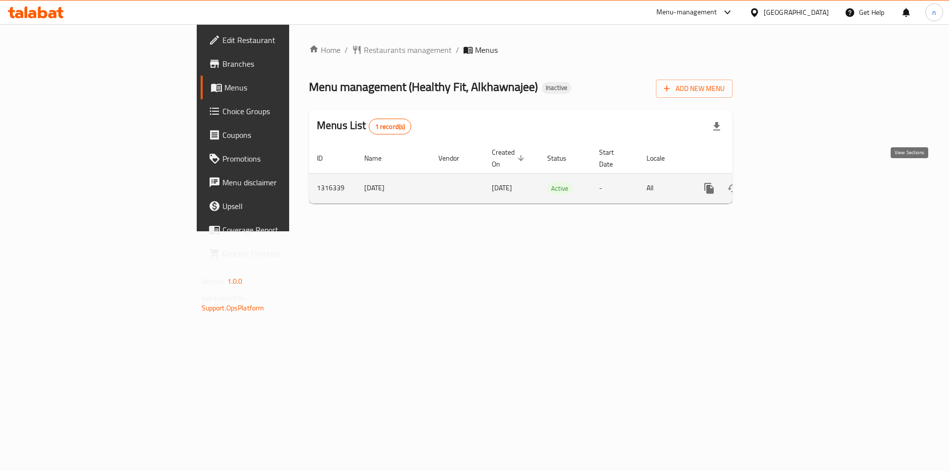 The width and height of the screenshot is (949, 471). I want to click on span: Branches, so click(285, 64).